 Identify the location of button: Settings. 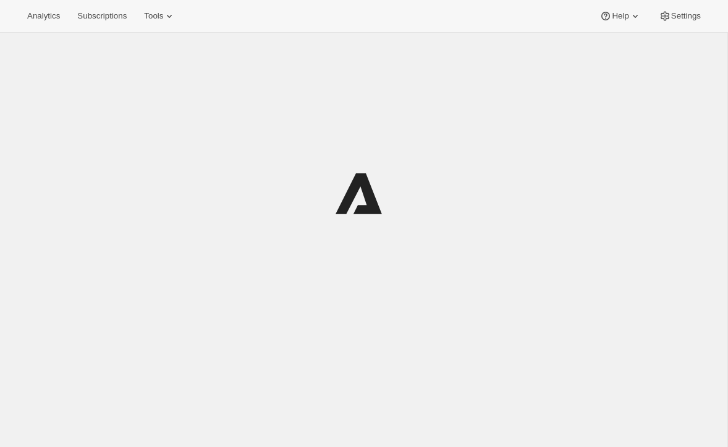
(680, 16).